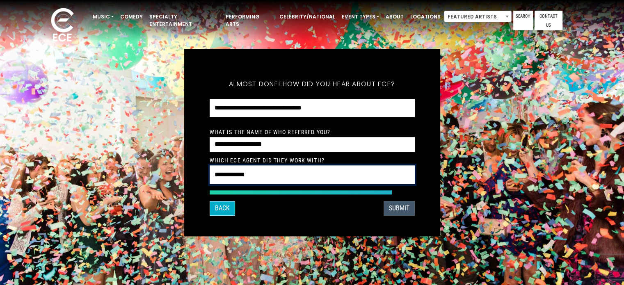 Image resolution: width=624 pixels, height=285 pixels. Describe the element at coordinates (223, 209) in the screenshot. I see `button: Back` at that location.